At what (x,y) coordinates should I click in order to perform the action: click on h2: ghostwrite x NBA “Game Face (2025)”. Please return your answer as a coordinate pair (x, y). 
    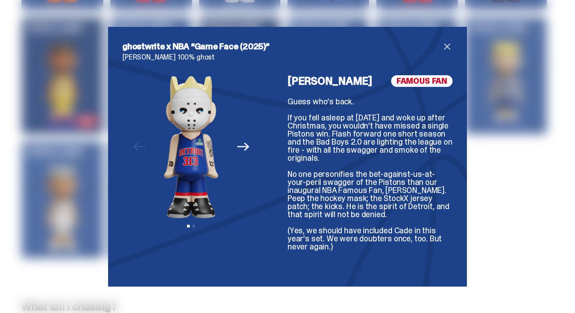
    Looking at the image, I should click on (282, 47).